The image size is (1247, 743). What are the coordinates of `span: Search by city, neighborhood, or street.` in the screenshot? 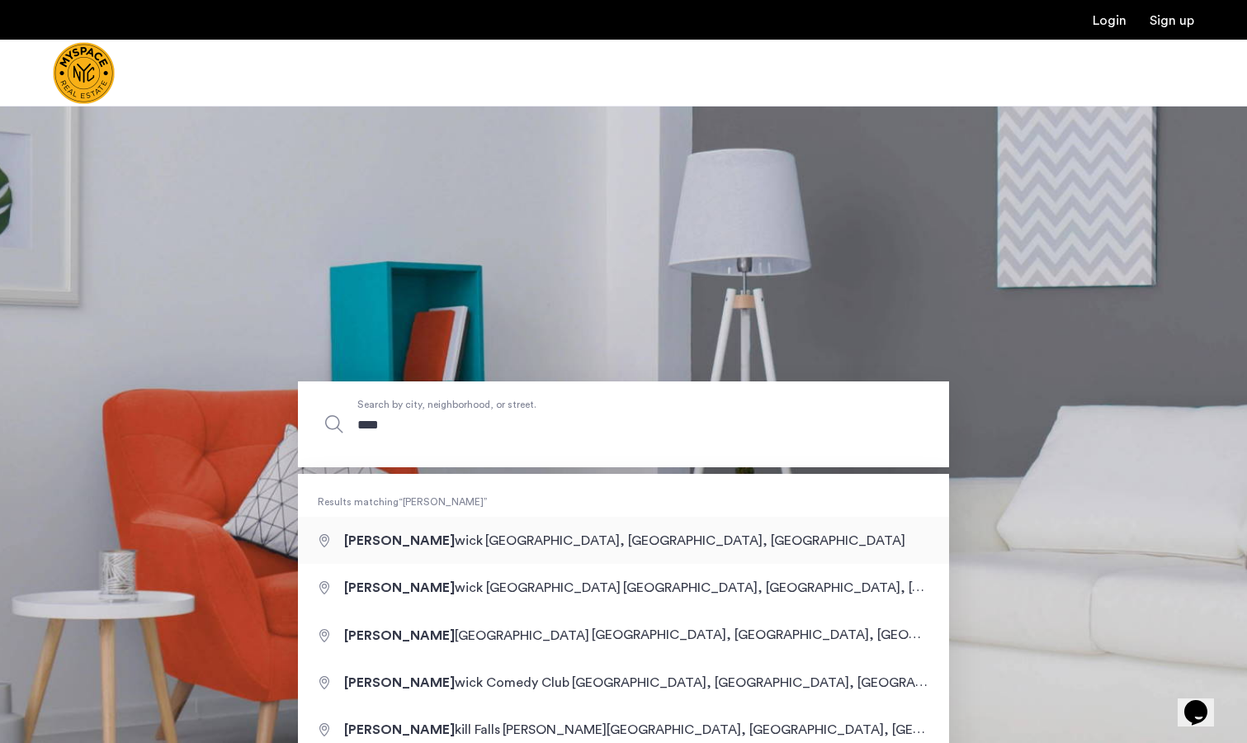 It's located at (585, 404).